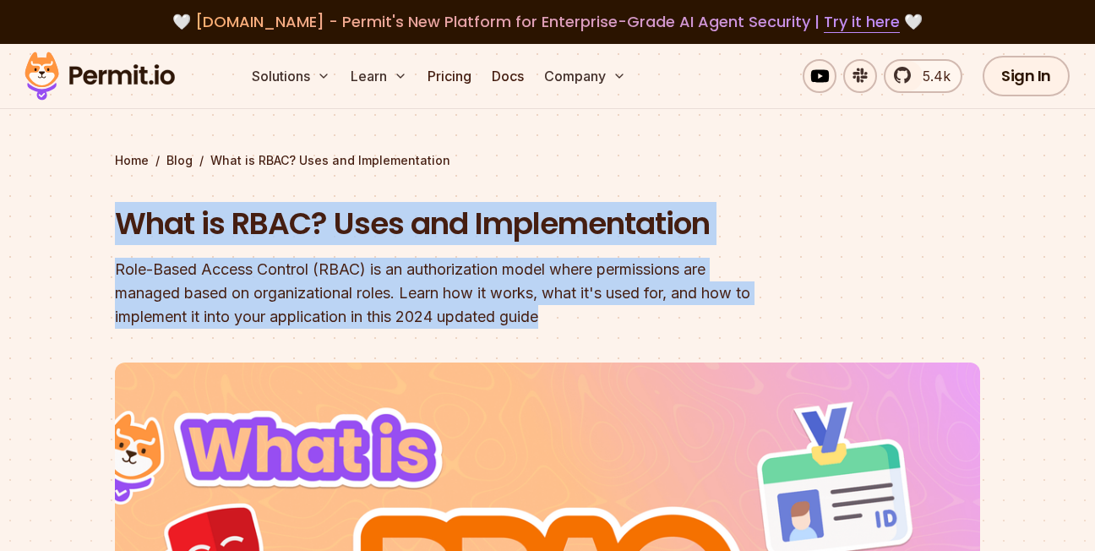 Image resolution: width=1095 pixels, height=551 pixels. I want to click on a: Home, so click(132, 161).